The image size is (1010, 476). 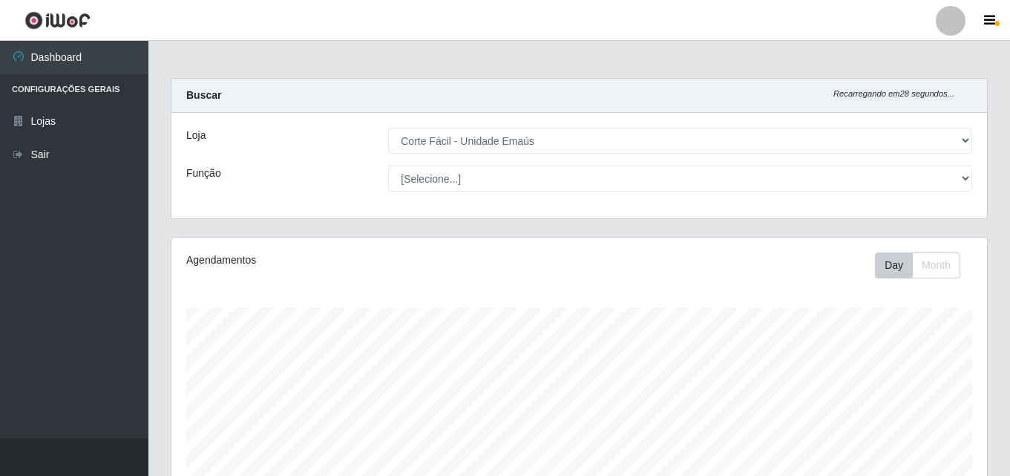 I want to click on div: Toolbar with button groups, so click(x=923, y=265).